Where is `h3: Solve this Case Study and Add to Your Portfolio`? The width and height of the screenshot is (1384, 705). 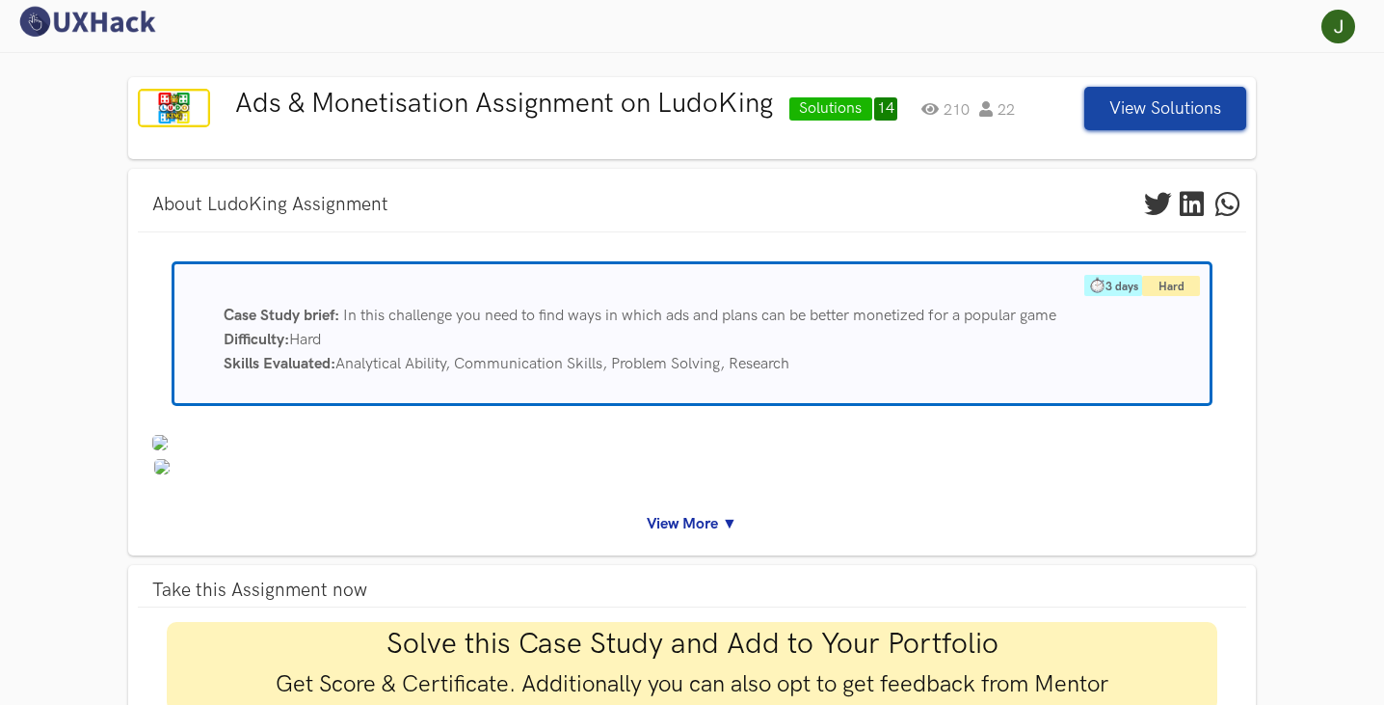
h3: Solve this Case Study and Add to Your Portfolio is located at coordinates (692, 644).